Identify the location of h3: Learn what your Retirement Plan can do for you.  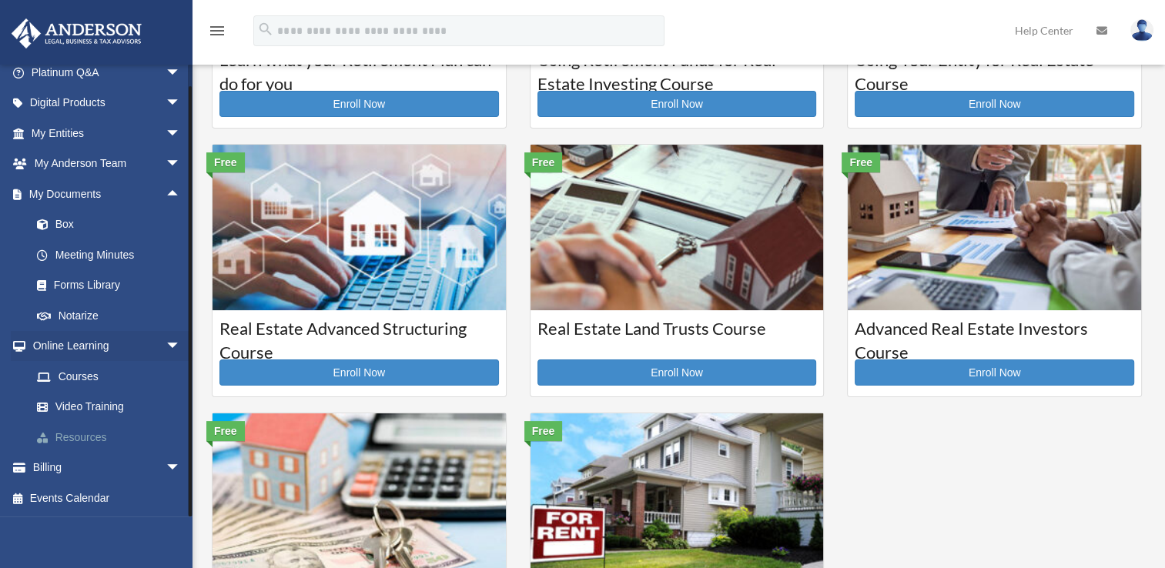
(359, 68).